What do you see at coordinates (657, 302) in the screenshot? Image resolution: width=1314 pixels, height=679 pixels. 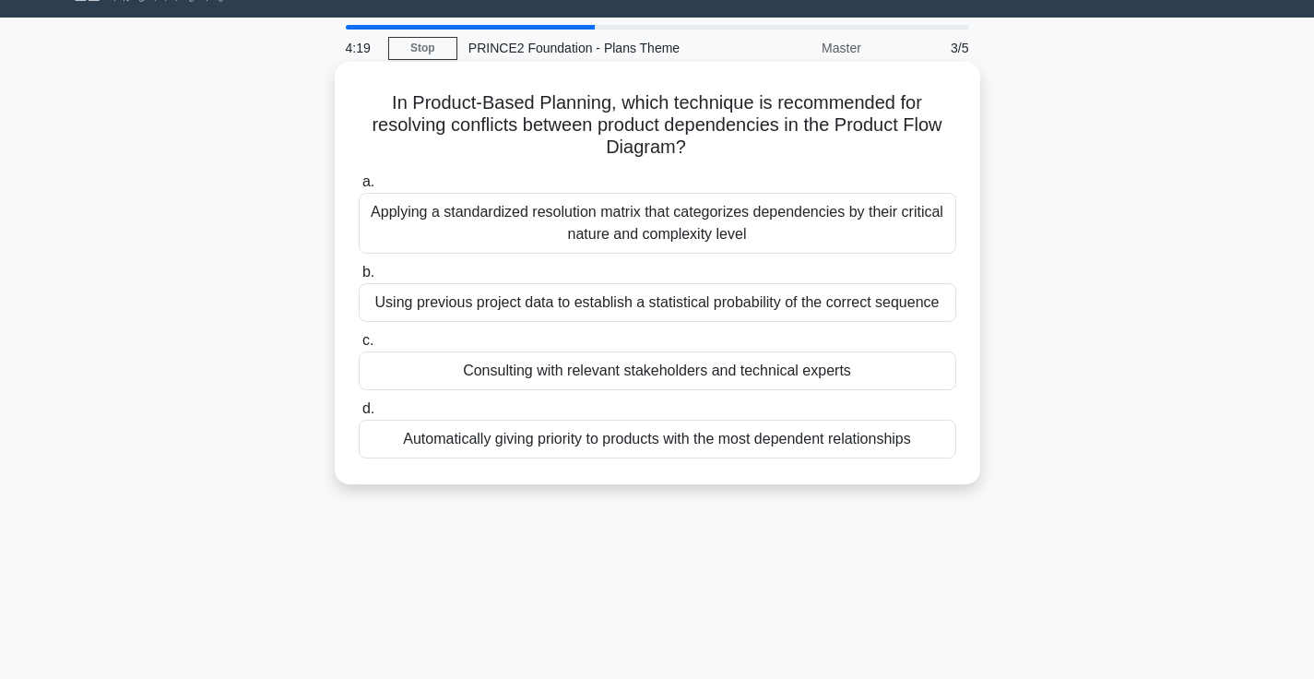 I see `div: Using previous project data to establish a statistical probability of the correct sequence` at bounding box center [657, 302].